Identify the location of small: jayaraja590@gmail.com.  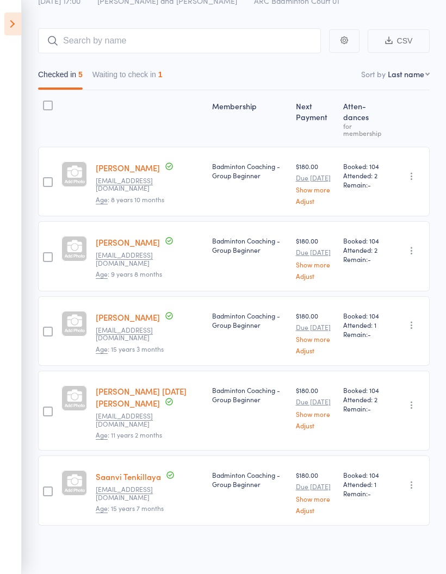
(131, 420).